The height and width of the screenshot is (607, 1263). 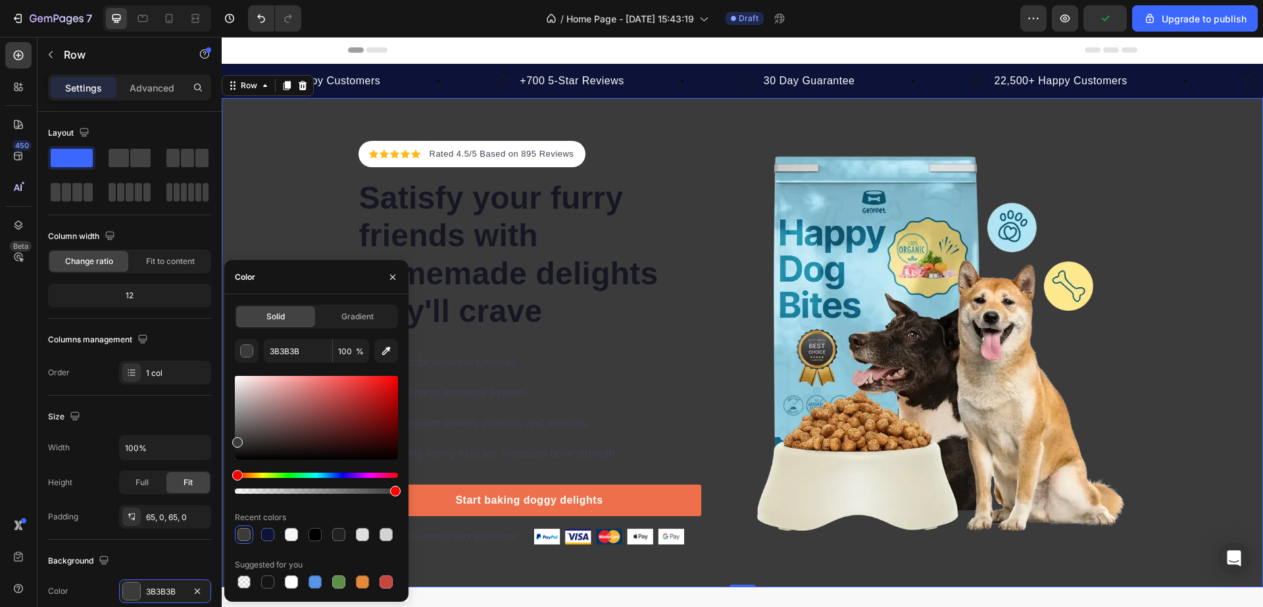 I want to click on span: Change ratio, so click(x=89, y=261).